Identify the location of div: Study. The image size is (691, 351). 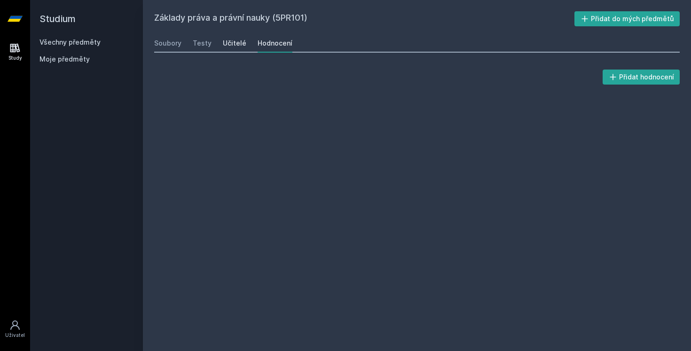
(15, 58).